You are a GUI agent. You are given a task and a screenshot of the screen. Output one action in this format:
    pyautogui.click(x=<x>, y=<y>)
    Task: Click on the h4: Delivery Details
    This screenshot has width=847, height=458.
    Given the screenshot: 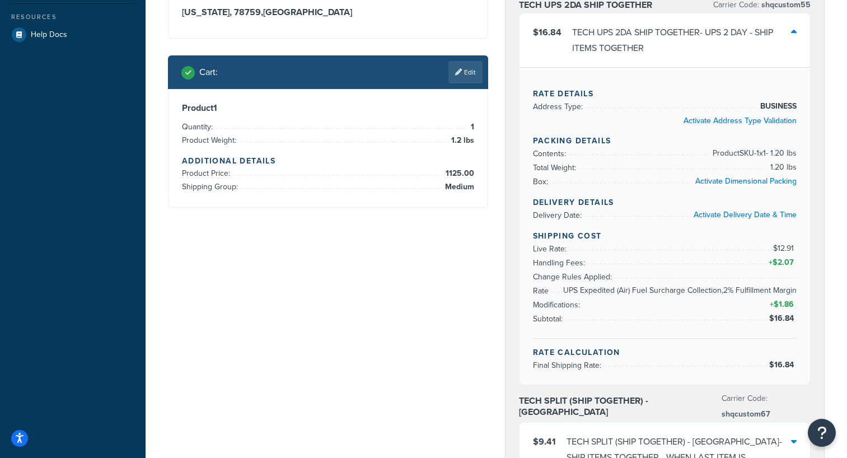 What is the action you would take?
    pyautogui.click(x=665, y=202)
    